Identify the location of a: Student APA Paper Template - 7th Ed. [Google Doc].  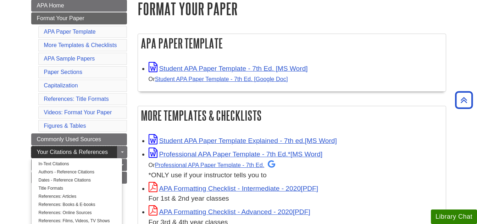
(221, 79).